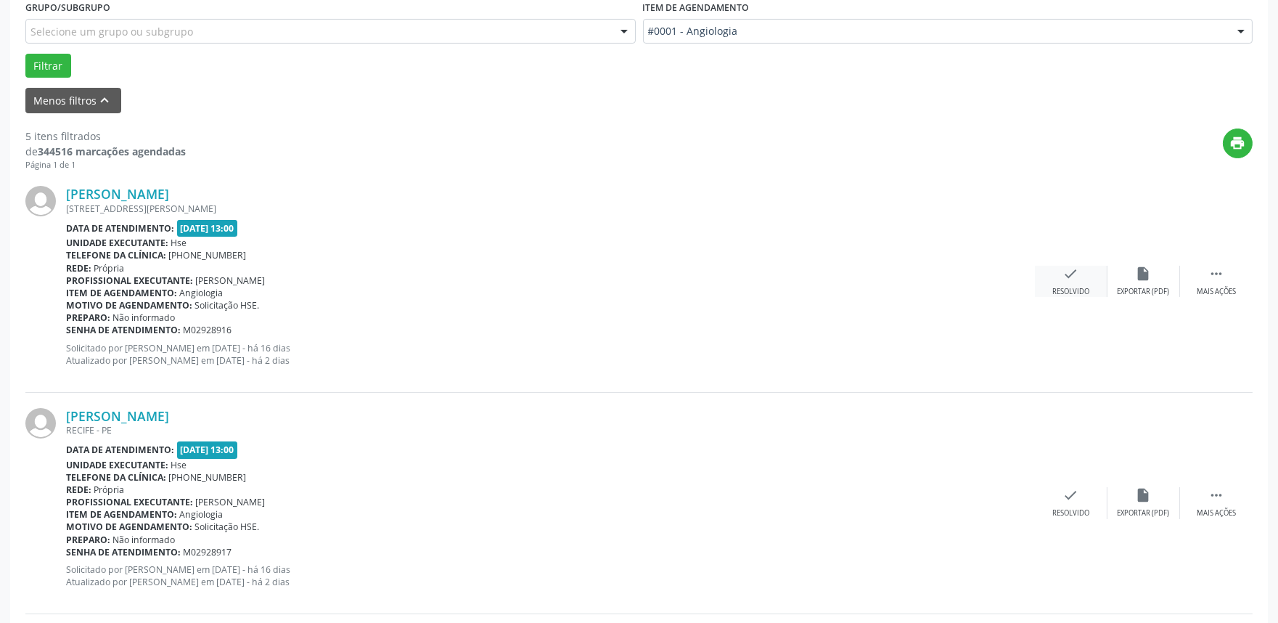 The width and height of the screenshot is (1278, 623). Describe the element at coordinates (105, 136) in the screenshot. I see `div: 5 itens filtrados` at that location.